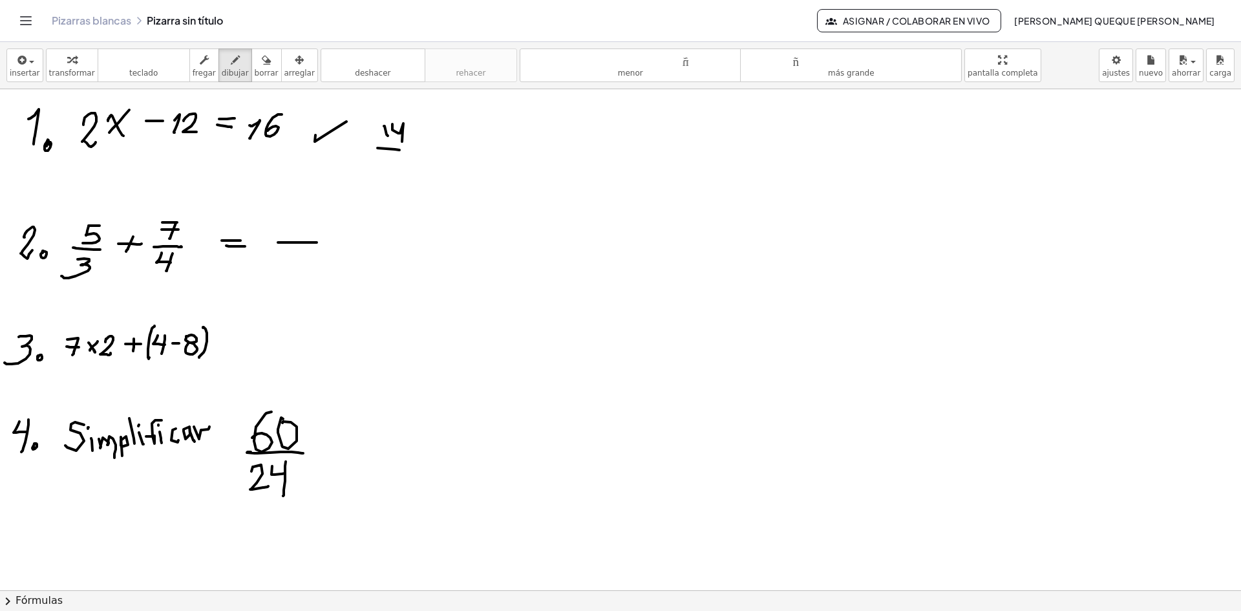 Image resolution: width=1241 pixels, height=611 pixels. Describe the element at coordinates (91, 21) in the screenshot. I see `a: Pizarras blancas` at that location.